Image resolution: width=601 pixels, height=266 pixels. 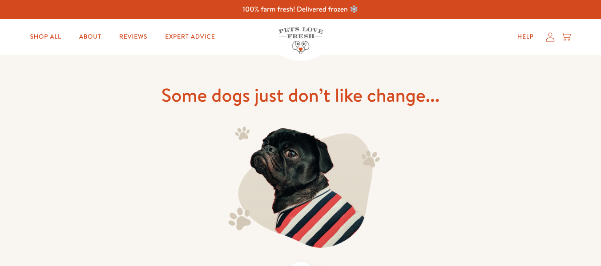 What do you see at coordinates (90, 37) in the screenshot?
I see `a: About` at bounding box center [90, 37].